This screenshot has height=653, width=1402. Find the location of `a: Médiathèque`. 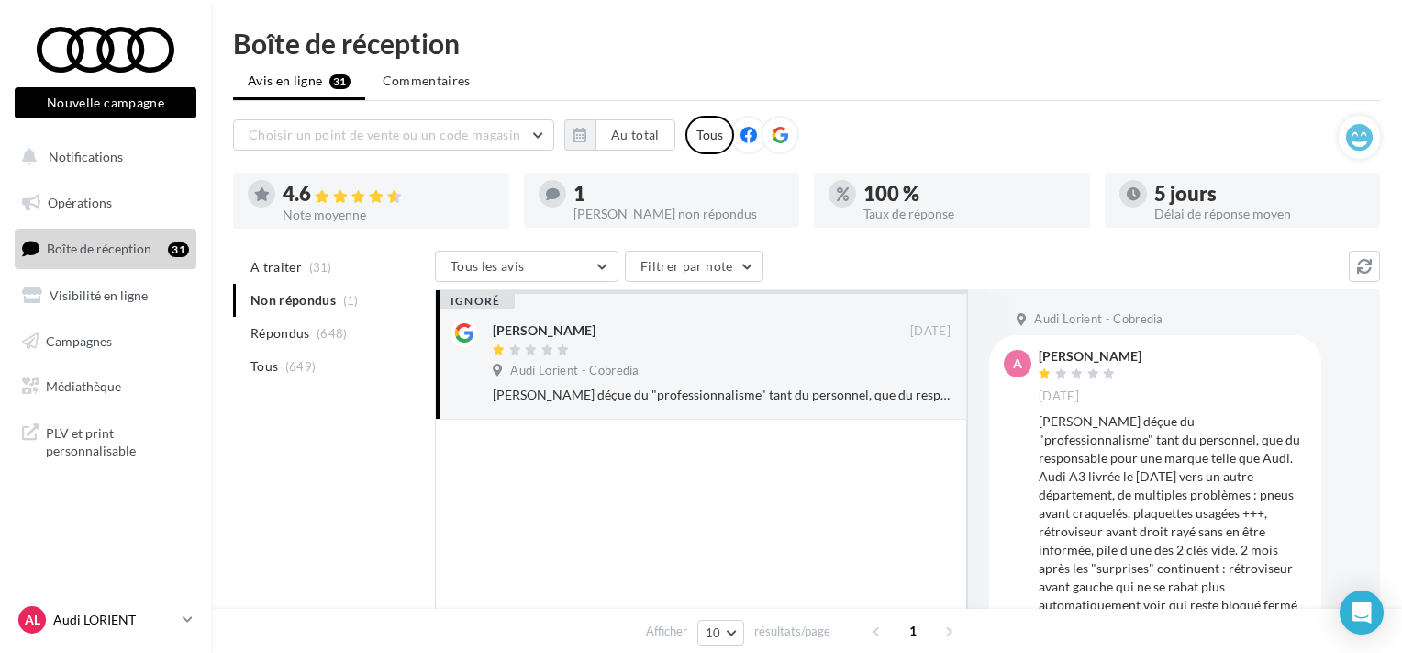

a: Médiathèque is located at coordinates (106, 386).